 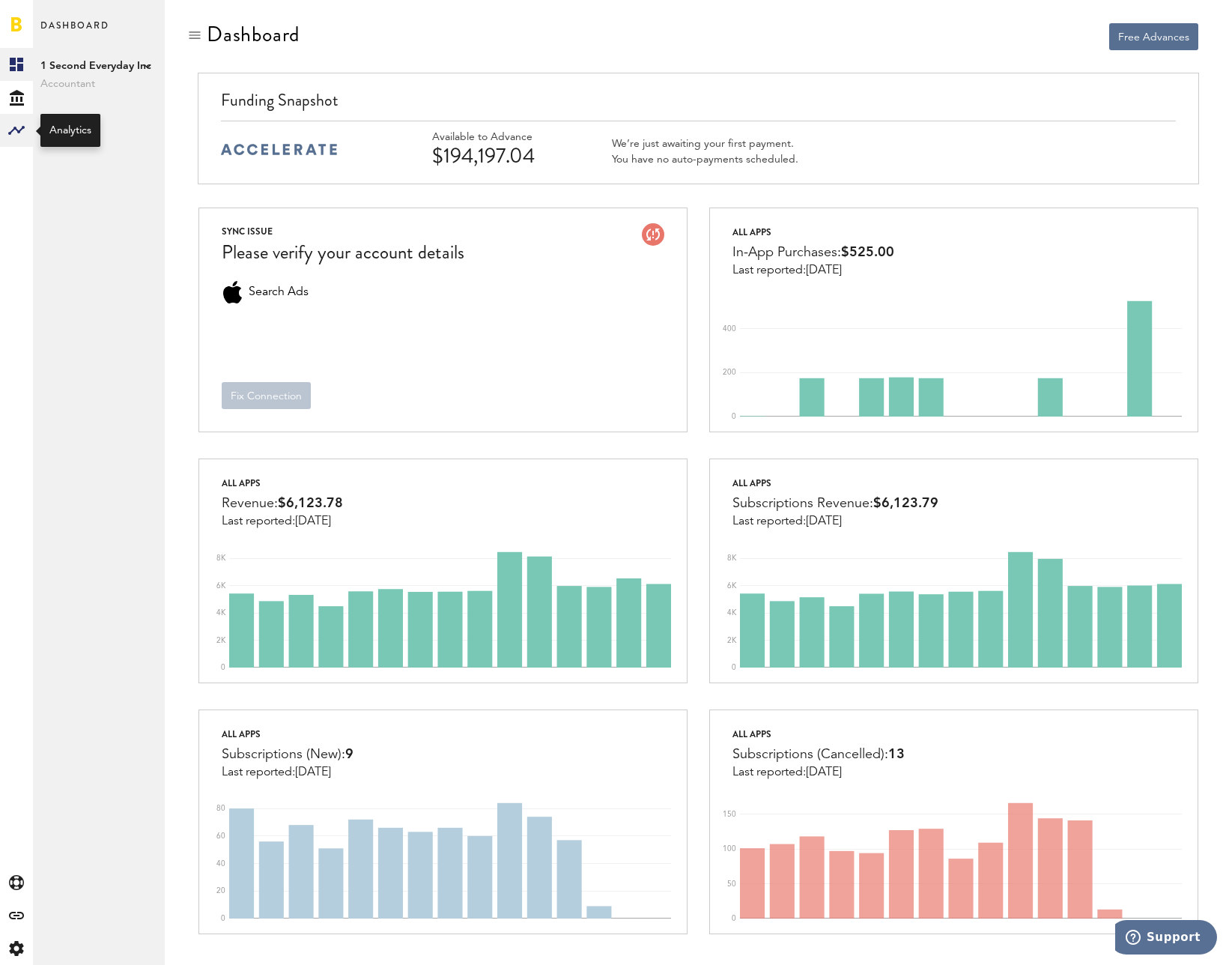 What do you see at coordinates (730, 329) in the screenshot?
I see `text: 400` at bounding box center [730, 329].